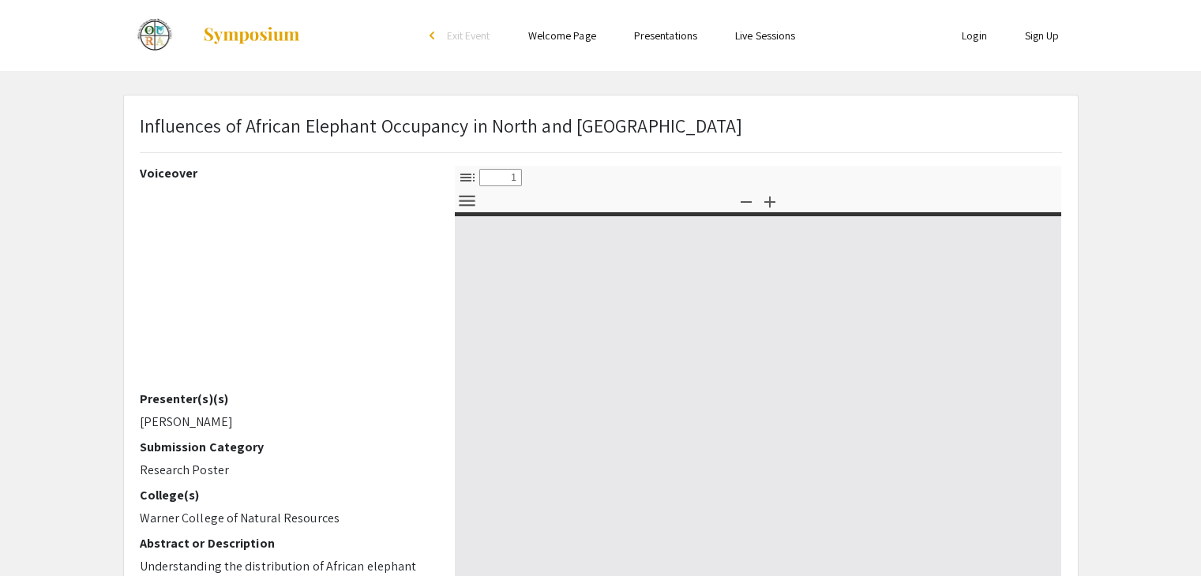  What do you see at coordinates (285, 173) in the screenshot?
I see `h2: Voiceover` at bounding box center [285, 173].